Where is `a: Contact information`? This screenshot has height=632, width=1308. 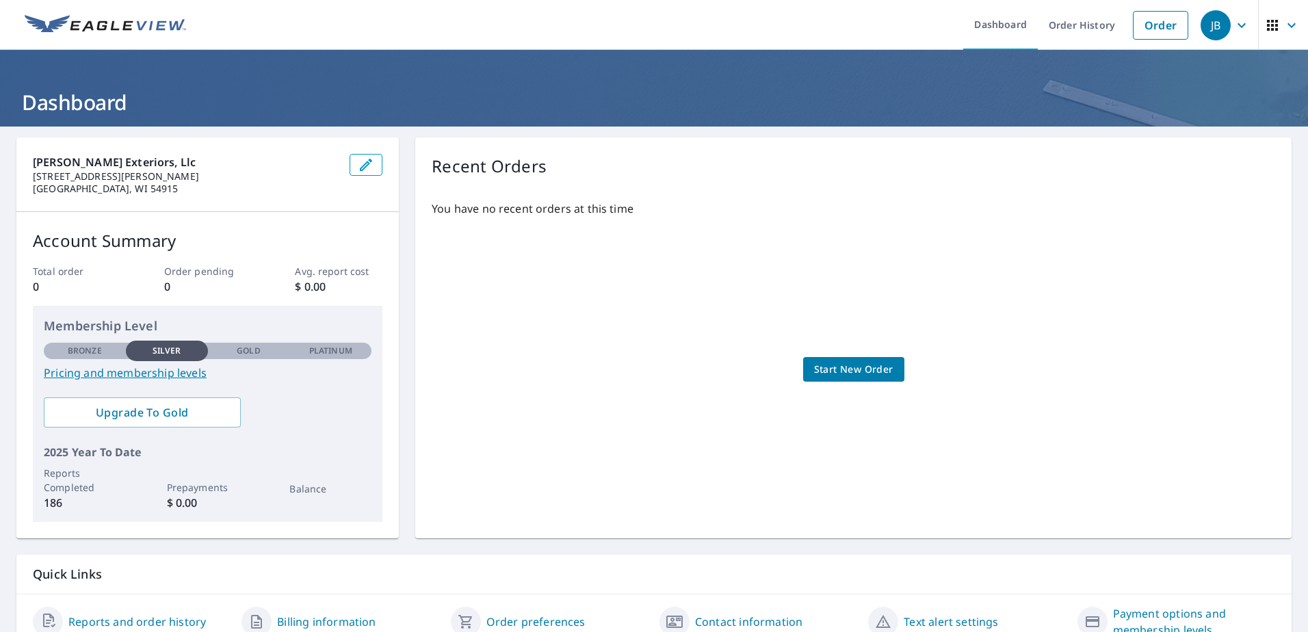
a: Contact information is located at coordinates (748, 622).